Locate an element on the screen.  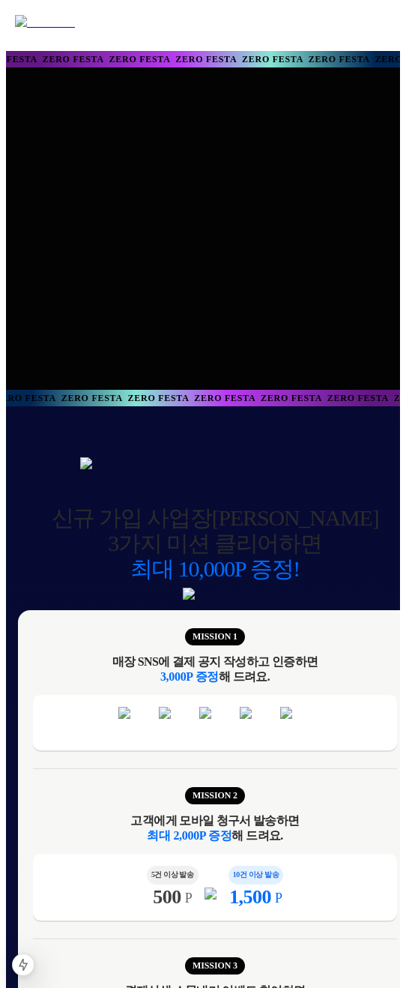
span: MISSION 2 is located at coordinates (215, 795).